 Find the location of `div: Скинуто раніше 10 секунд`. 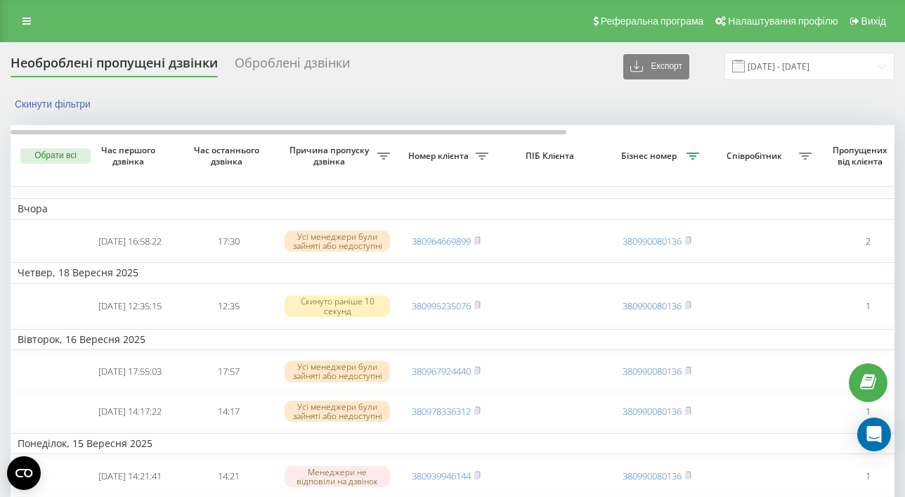

div: Скинуто раніше 10 секунд is located at coordinates (337, 306).